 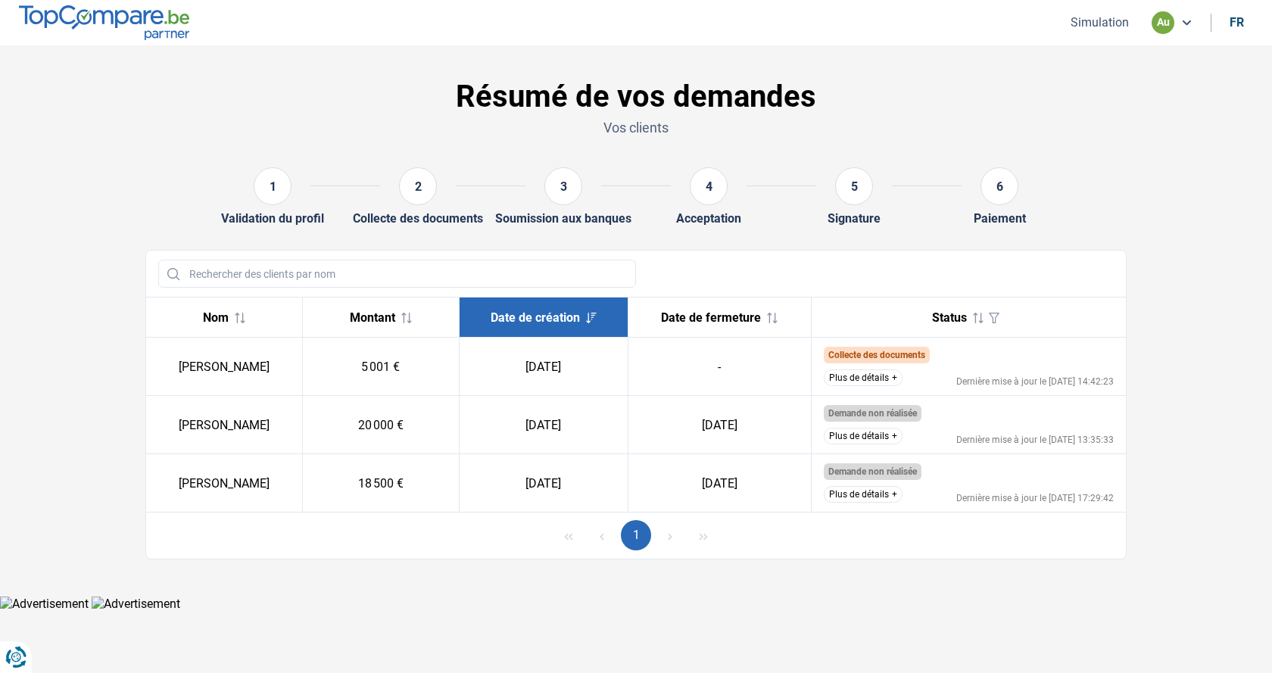 What do you see at coordinates (381, 483) in the screenshot?
I see `td: 18 500 €` at bounding box center [381, 483].